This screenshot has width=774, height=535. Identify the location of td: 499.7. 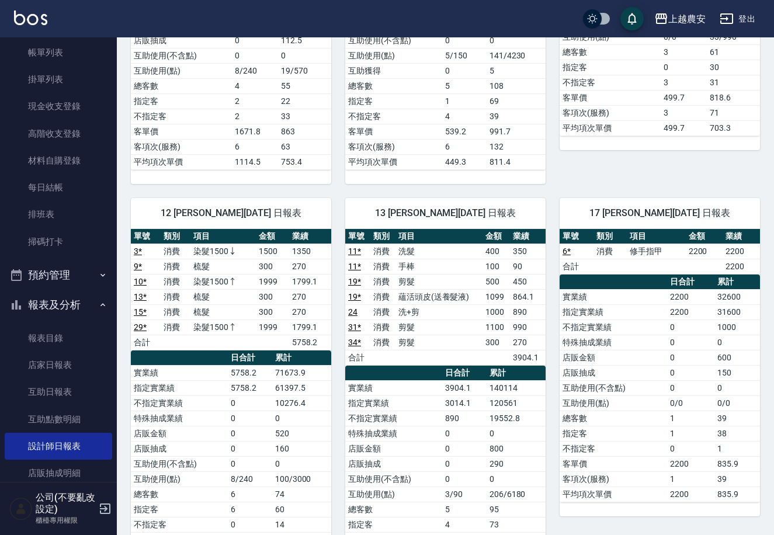
(683, 128).